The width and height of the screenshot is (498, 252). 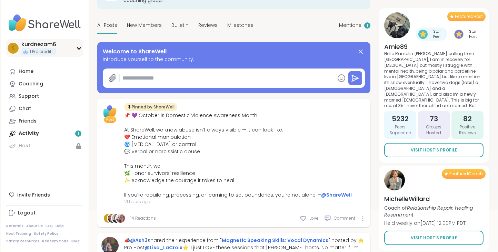 I want to click on img: Amie89, so click(x=397, y=25).